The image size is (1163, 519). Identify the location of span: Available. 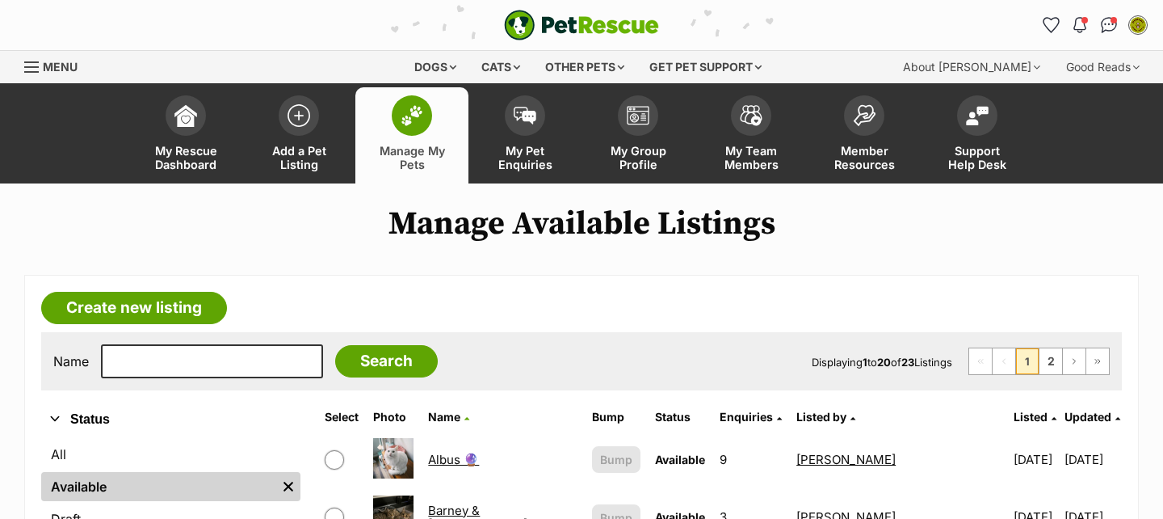
(680, 459).